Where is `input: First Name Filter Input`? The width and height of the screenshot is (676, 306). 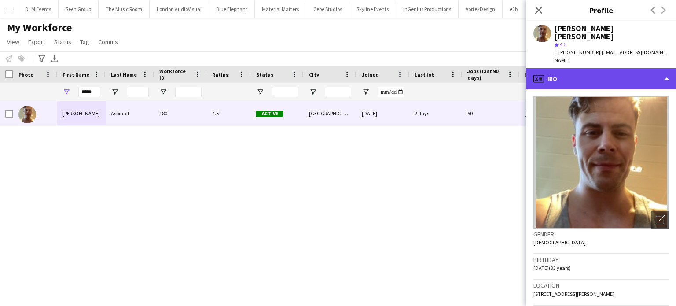 input: First Name Filter Input is located at coordinates (89, 92).